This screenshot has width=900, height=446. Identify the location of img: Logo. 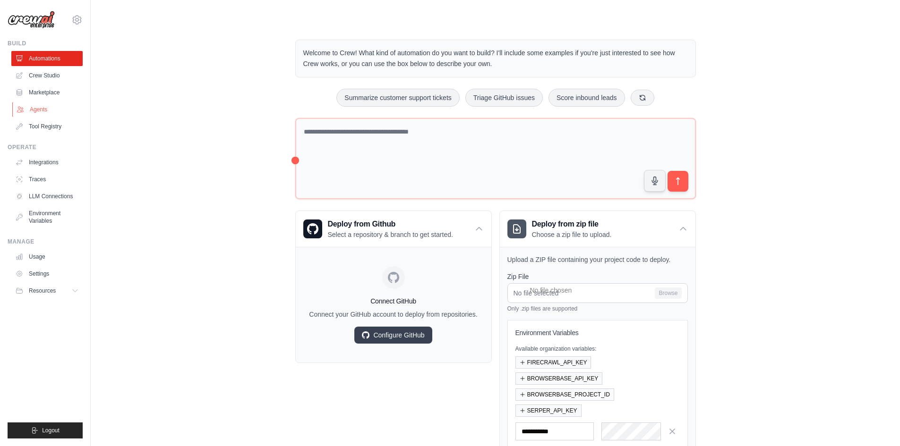
(31, 20).